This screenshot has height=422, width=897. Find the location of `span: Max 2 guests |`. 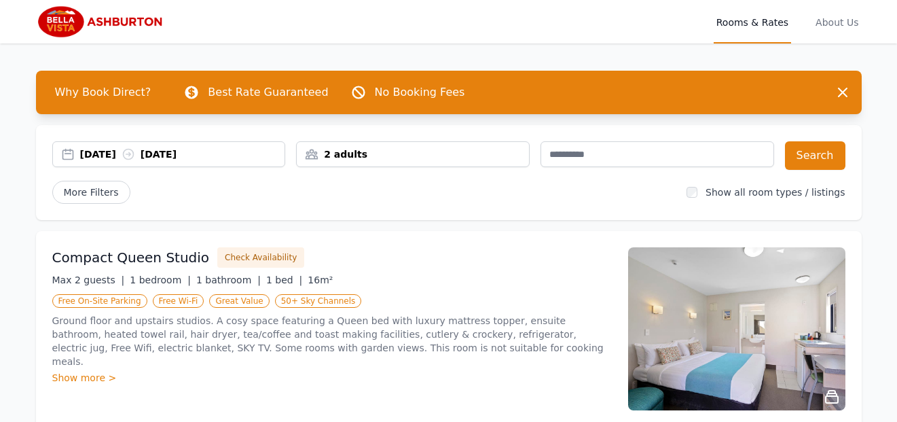

span: Max 2 guests | is located at coordinates (88, 280).